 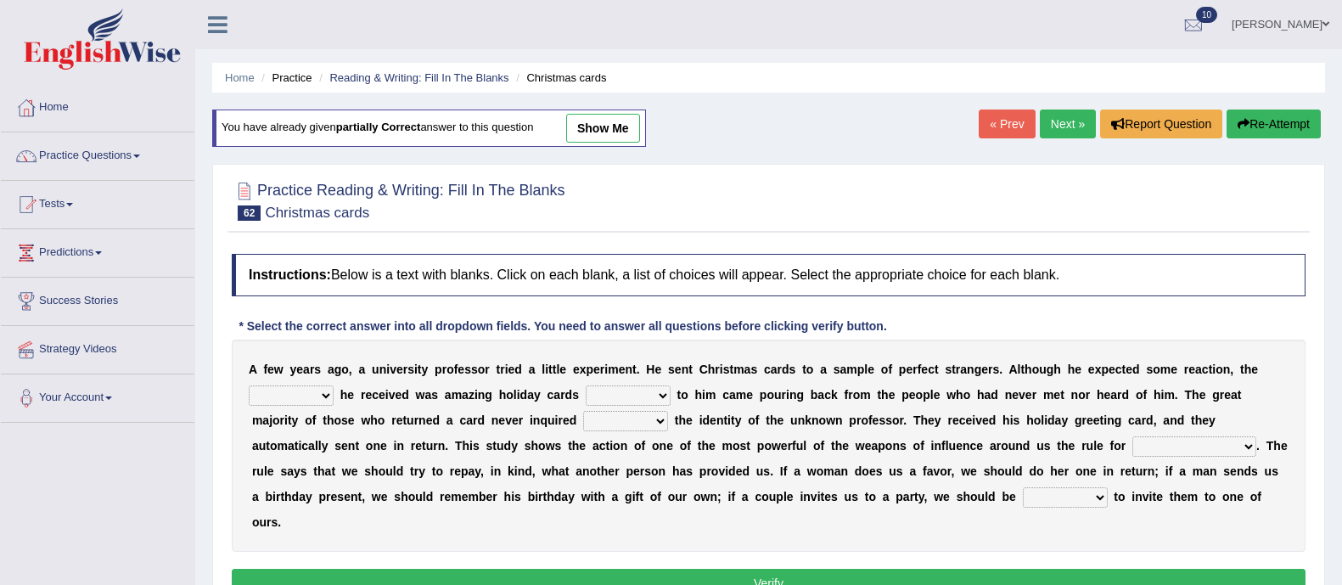 I want to click on a: Tests, so click(x=98, y=202).